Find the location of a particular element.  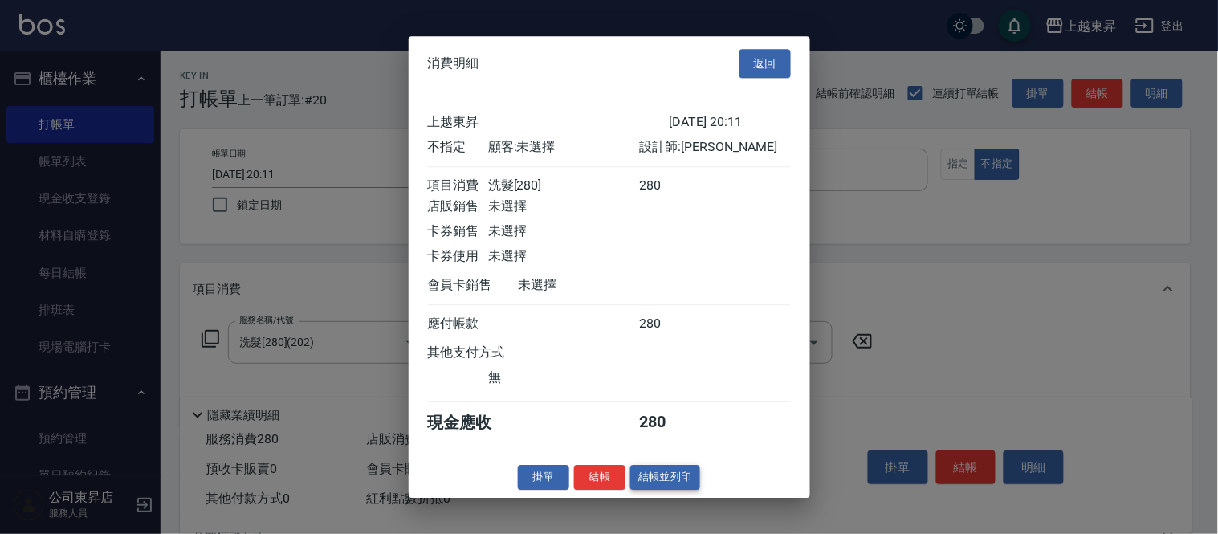

button: 掛單 is located at coordinates (544, 477).